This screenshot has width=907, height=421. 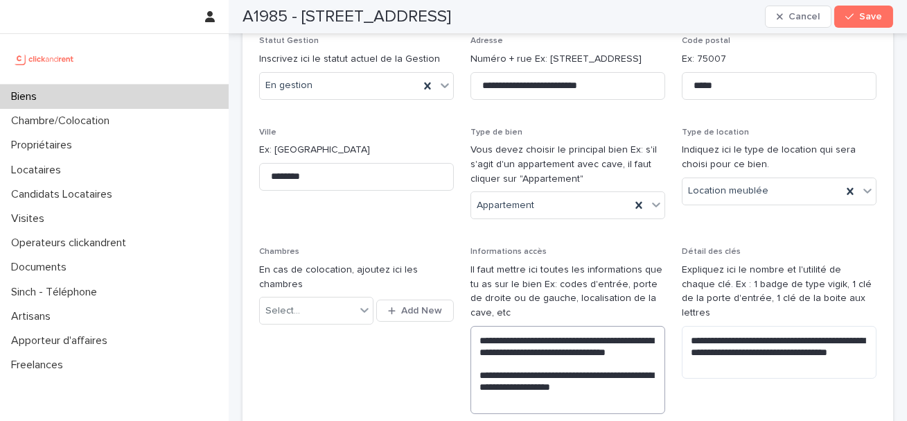 What do you see at coordinates (421, 310) in the screenshot?
I see `span: Add New` at bounding box center [421, 310].